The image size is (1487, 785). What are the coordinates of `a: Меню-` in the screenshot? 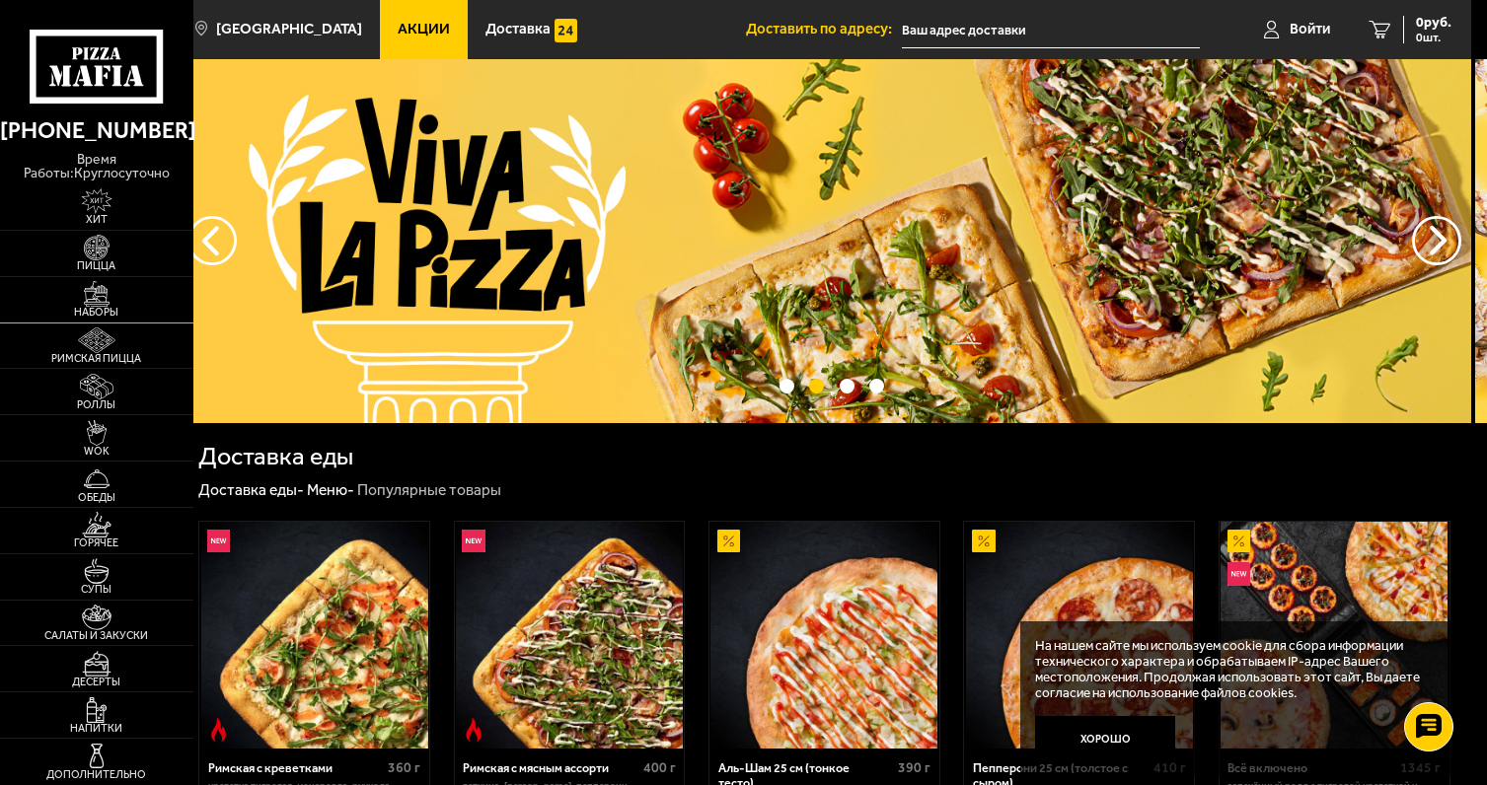 It's located at (330, 489).